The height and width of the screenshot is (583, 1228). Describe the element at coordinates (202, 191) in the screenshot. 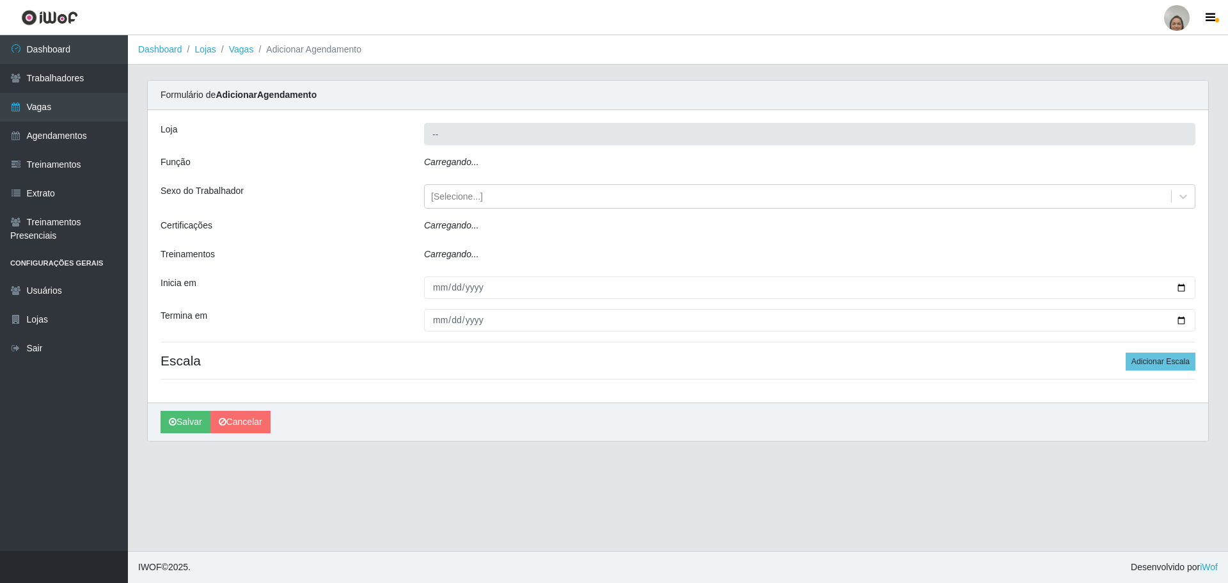

I see `label: Sexo do Trabalhador` at that location.